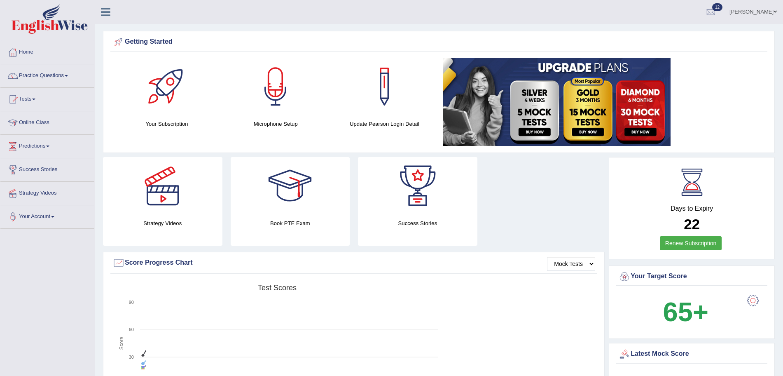 The width and height of the screenshot is (783, 376). I want to click on a: Practice Questions, so click(47, 75).